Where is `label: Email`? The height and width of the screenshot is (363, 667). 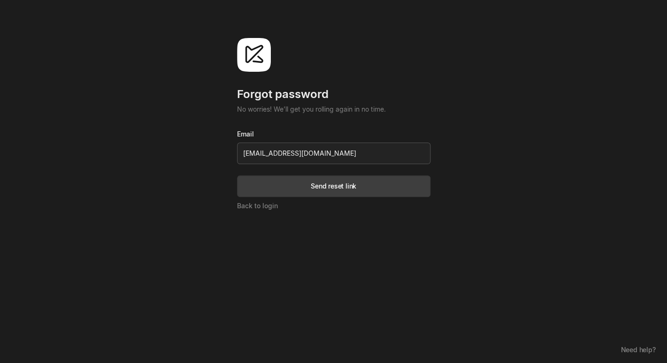
label: Email is located at coordinates (334, 134).